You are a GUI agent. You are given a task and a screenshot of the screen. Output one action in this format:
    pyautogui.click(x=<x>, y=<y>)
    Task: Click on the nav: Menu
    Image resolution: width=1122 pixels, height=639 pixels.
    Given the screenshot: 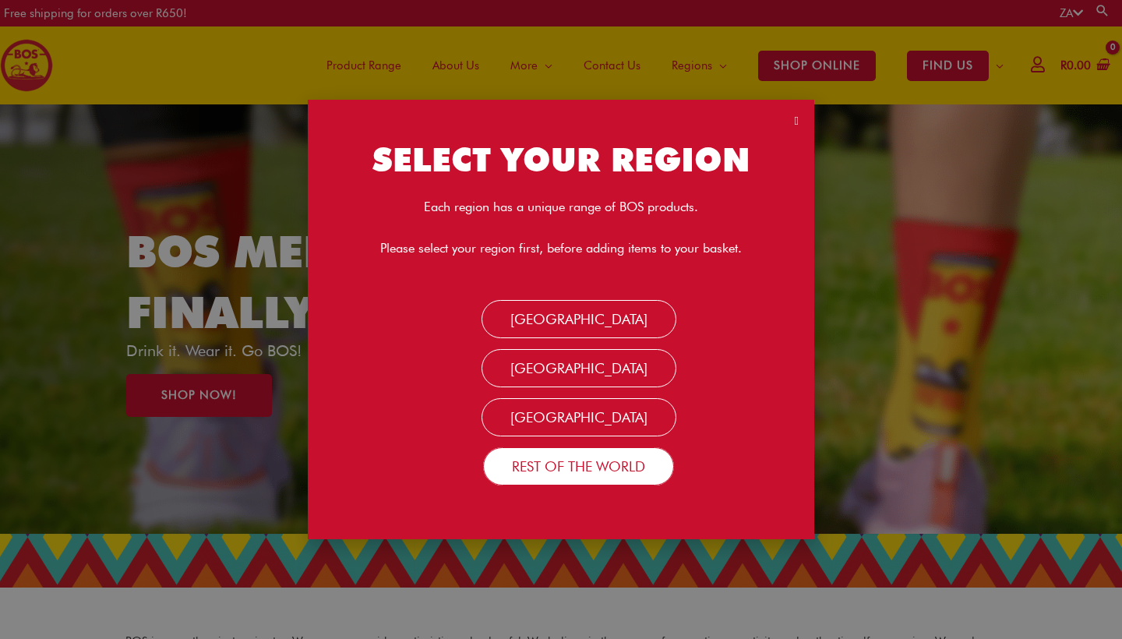 What is the action you would take?
    pyautogui.click(x=561, y=393)
    